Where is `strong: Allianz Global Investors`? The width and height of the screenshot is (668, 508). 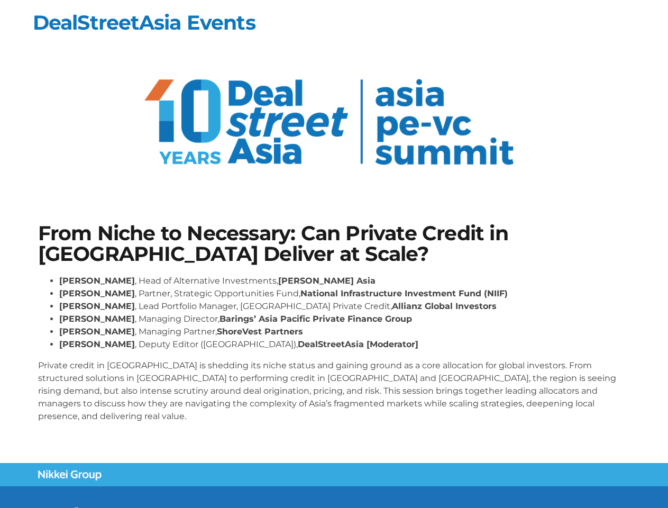
strong: Allianz Global Investors is located at coordinates (444, 306).